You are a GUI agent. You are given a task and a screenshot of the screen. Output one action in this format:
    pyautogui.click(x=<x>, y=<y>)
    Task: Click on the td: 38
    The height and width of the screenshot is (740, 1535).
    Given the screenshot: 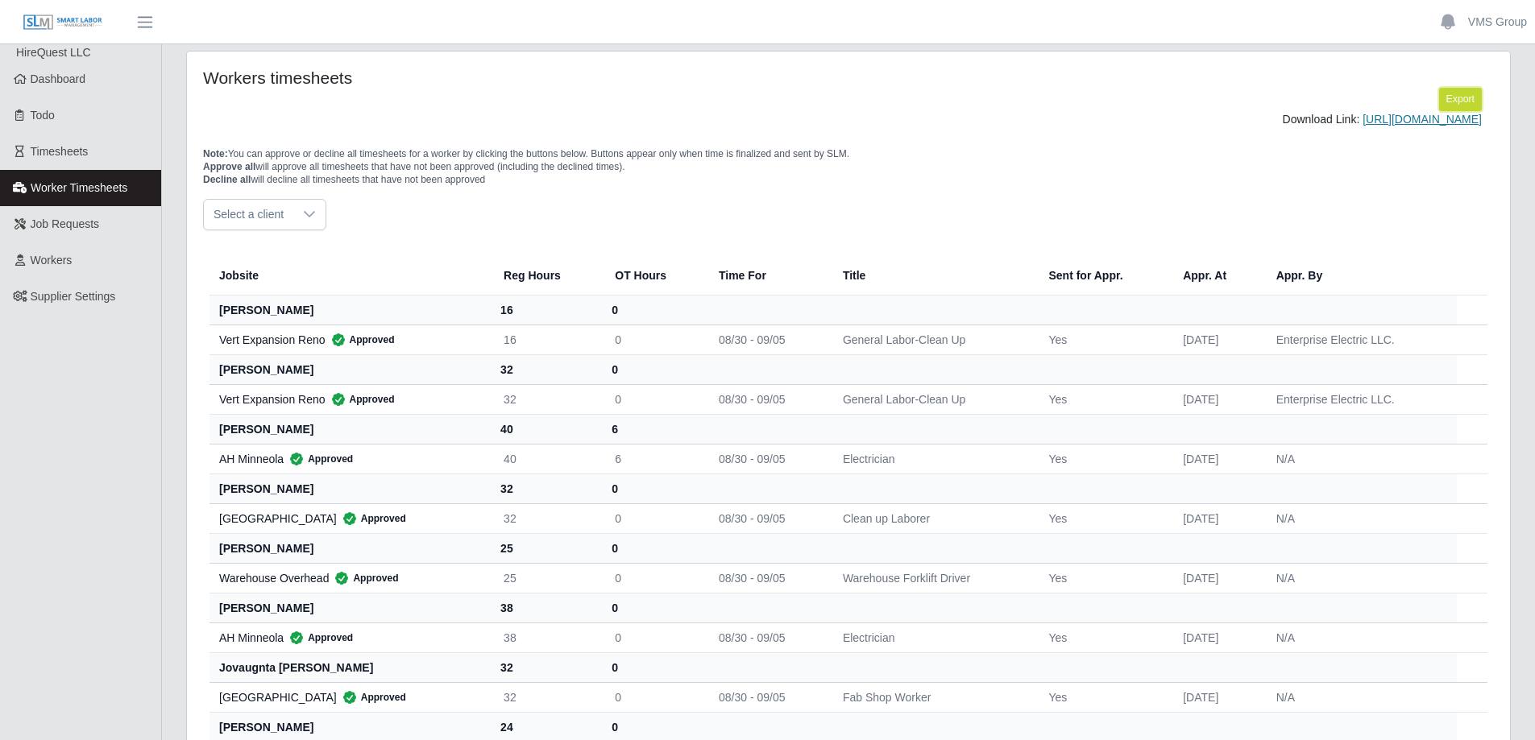 What is the action you would take?
    pyautogui.click(x=546, y=637)
    